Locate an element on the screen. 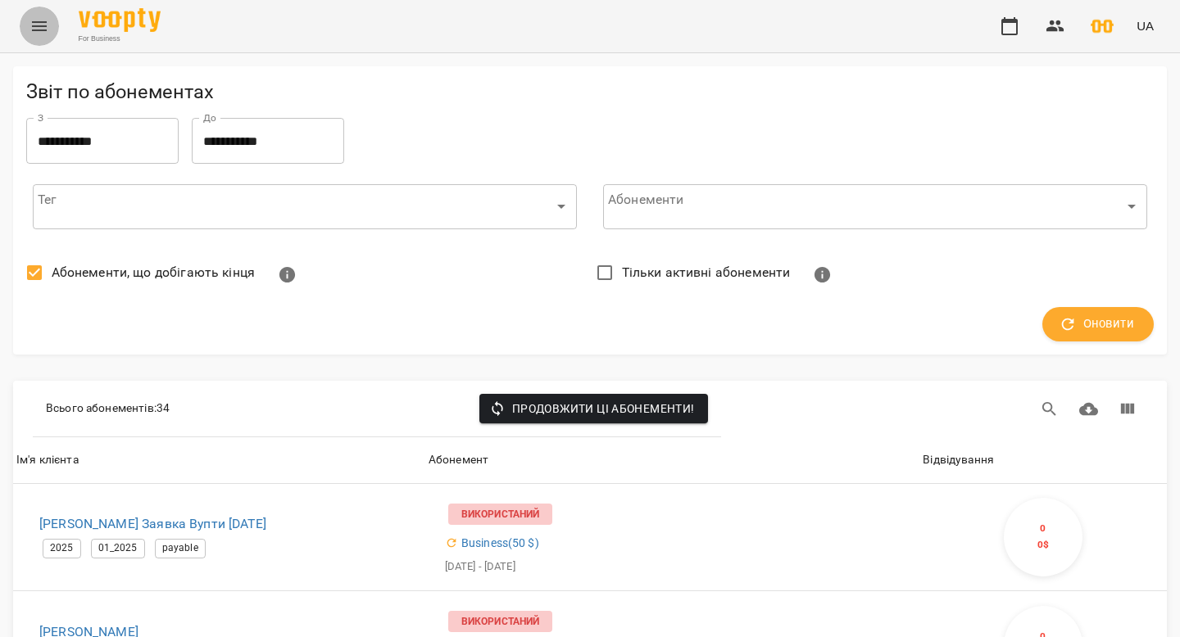 Image resolution: width=1180 pixels, height=637 pixels. button: Показати абонементи з 3 або менше відвідуваннями або що закінчуються протягом 7 днів is located at coordinates (288, 275).